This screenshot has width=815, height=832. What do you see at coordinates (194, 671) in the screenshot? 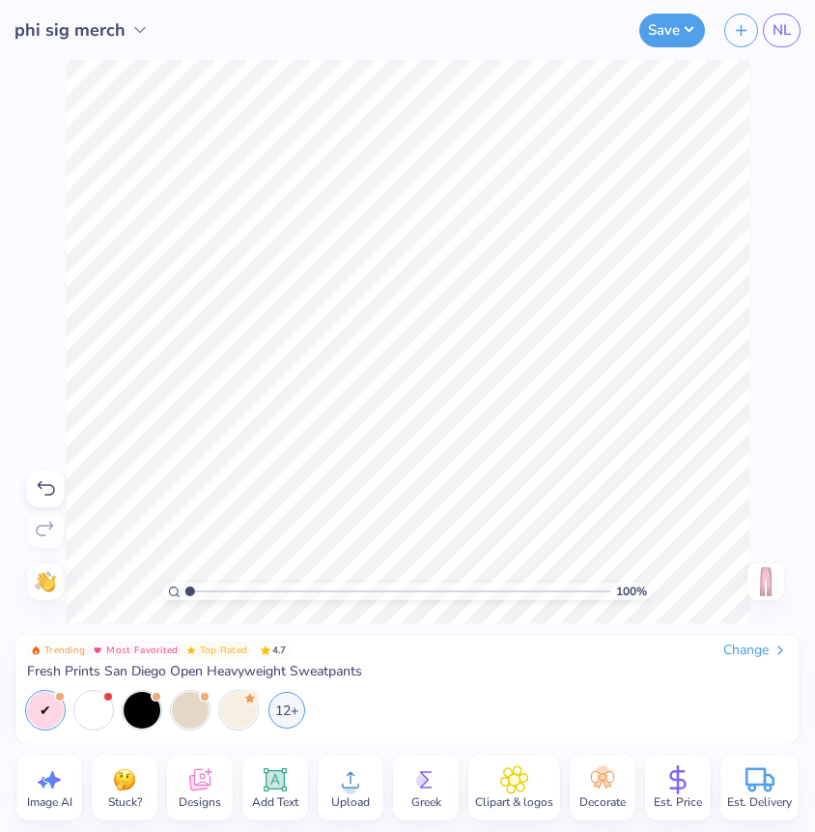
I see `span: Fresh Prints San Diego Open Heavyweight Sweatpants` at bounding box center [194, 671].